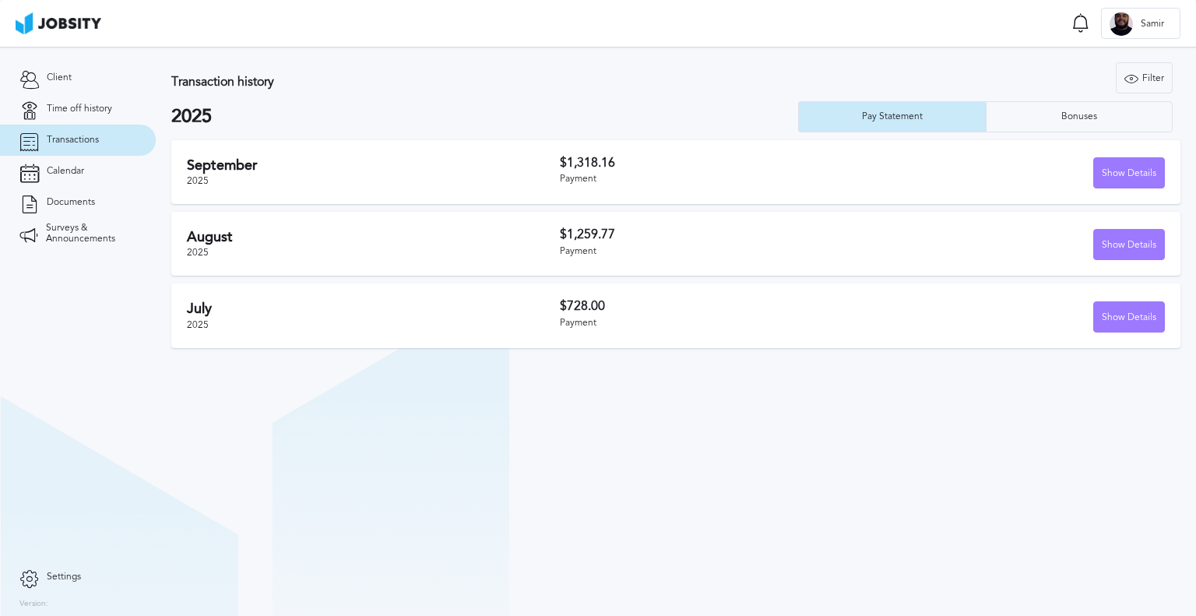 This screenshot has height=616, width=1196. I want to click on div: S, so click(1122, 24).